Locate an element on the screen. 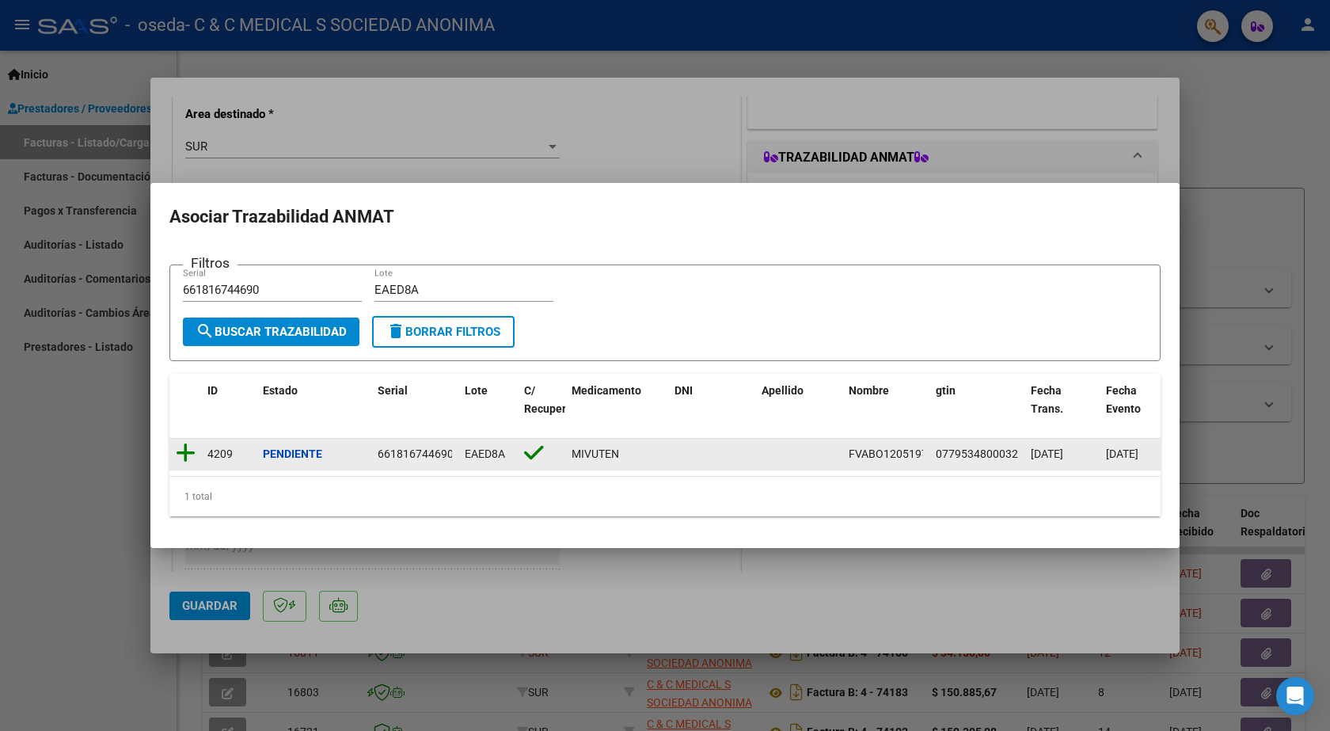 Image resolution: width=1330 pixels, height=731 pixels. span: Borrar Filtros is located at coordinates (443, 332).